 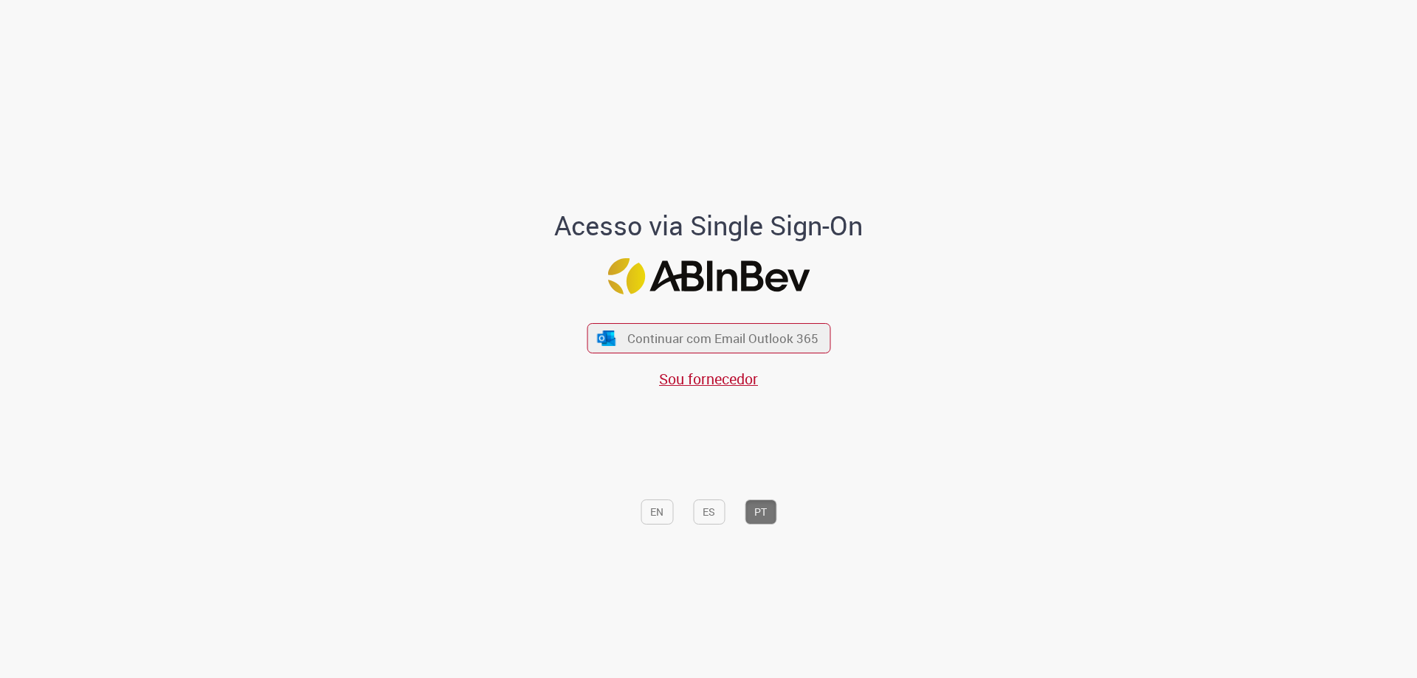 I want to click on img: Logo ABInBev, so click(x=708, y=276).